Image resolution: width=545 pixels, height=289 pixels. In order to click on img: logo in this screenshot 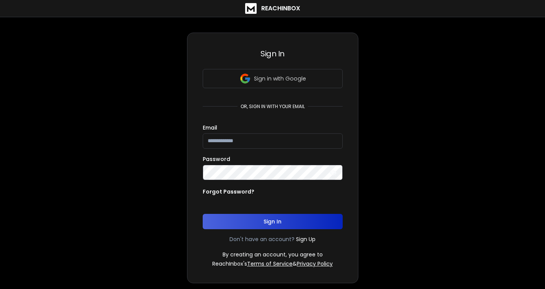, I will do `click(251, 8)`.